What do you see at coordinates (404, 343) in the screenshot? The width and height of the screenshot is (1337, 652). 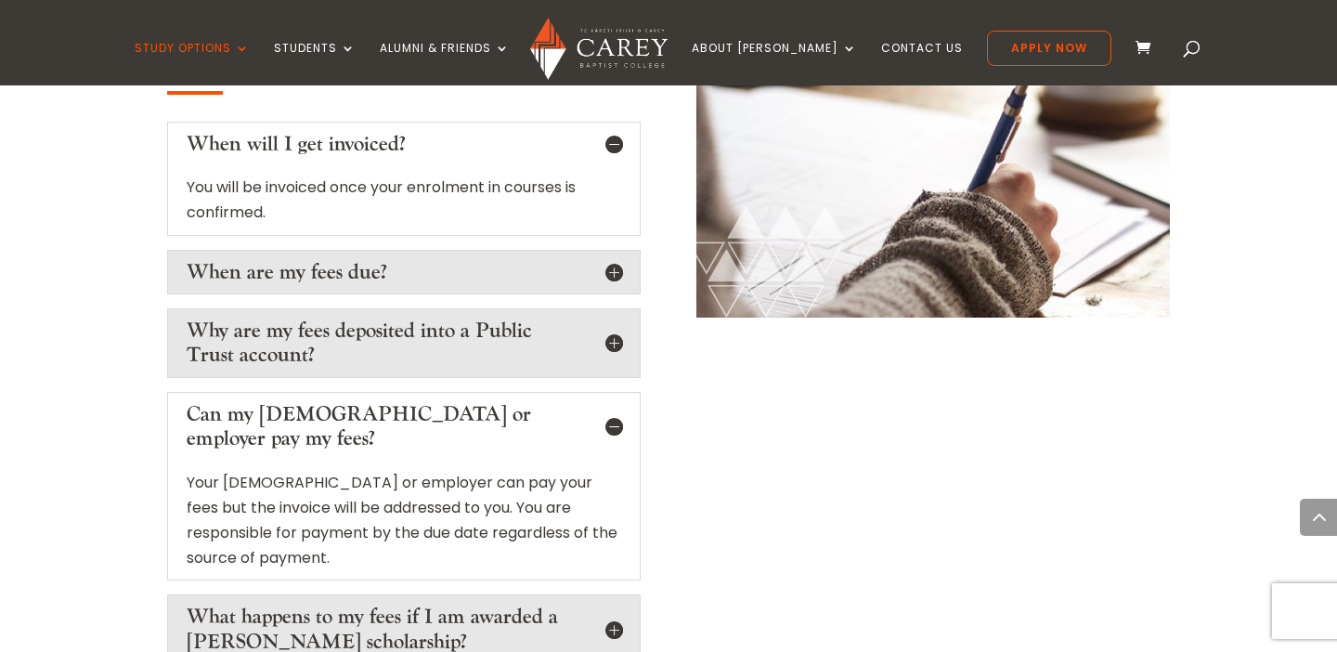 I see `h5: Why are my fees deposited into a Public Trust account?` at bounding box center [404, 343].